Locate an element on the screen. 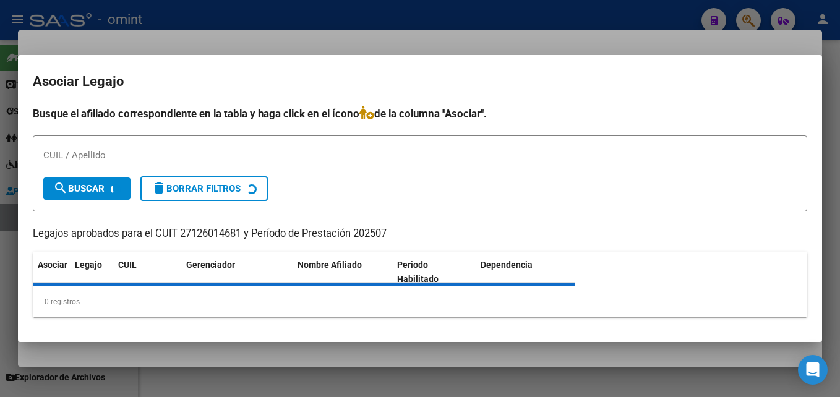 Image resolution: width=840 pixels, height=397 pixels. span: Gerenciador is located at coordinates (210, 265).